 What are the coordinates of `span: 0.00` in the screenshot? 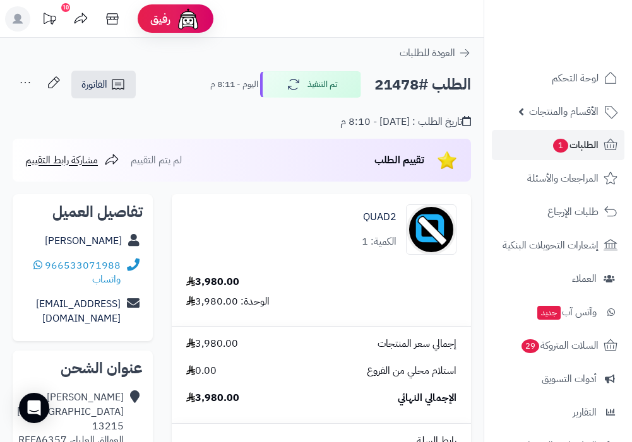 It's located at (201, 371).